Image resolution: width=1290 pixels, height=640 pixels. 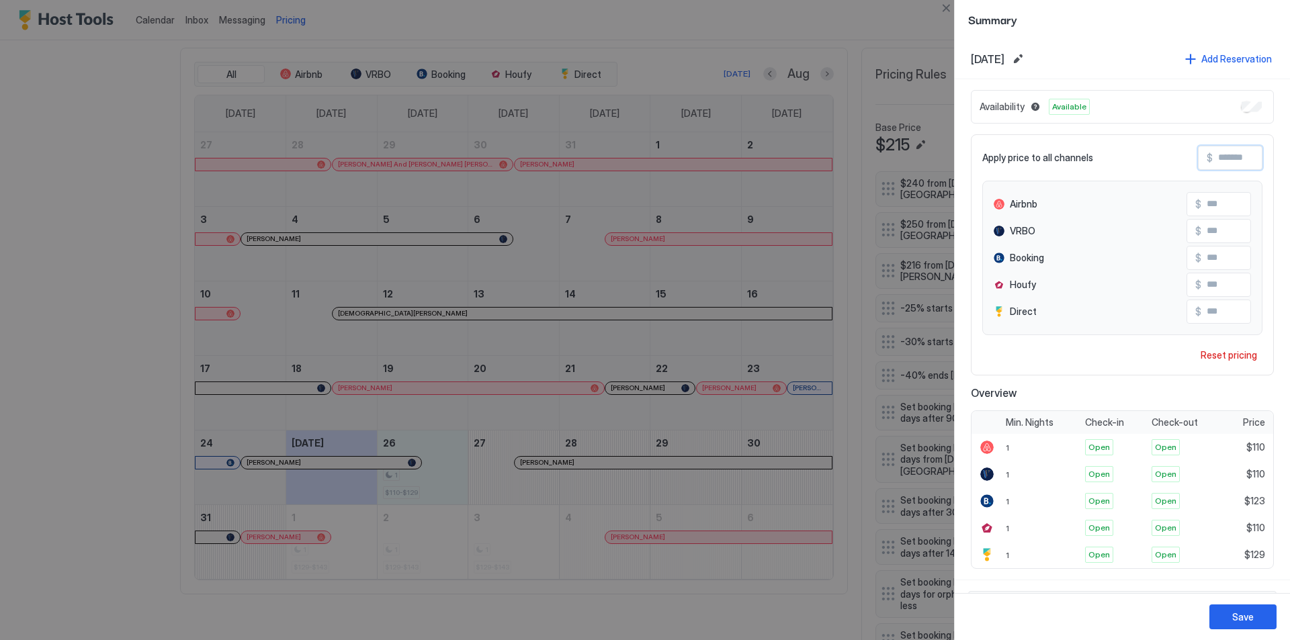 What do you see at coordinates (1036, 107) in the screenshot?
I see `button: Blocked dates override all pricing rules and remain unavailable until manually unblocked` at bounding box center [1036, 107].